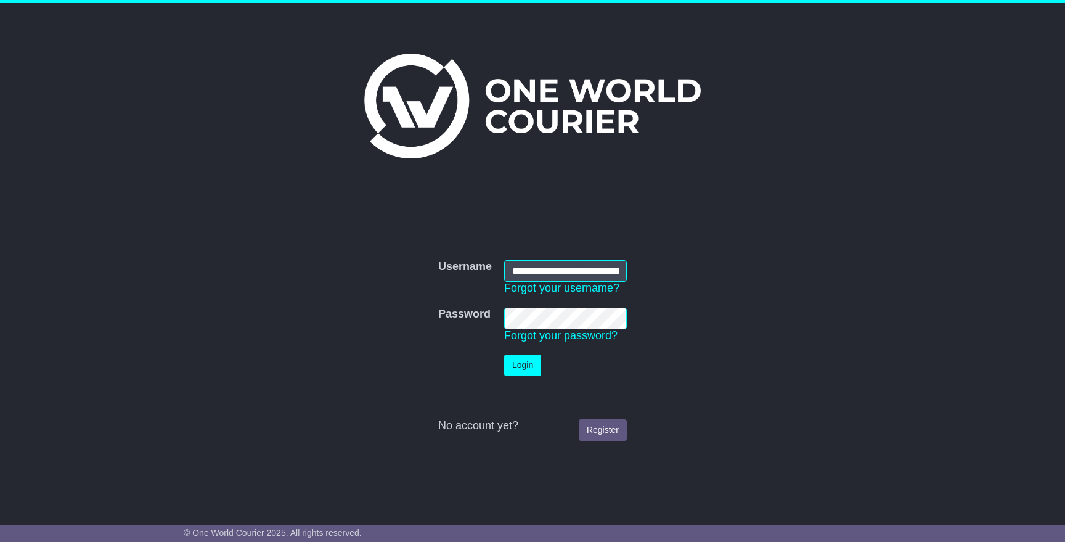 The image size is (1065, 542). I want to click on span: © One World Courier 2025. All rights reserved., so click(272, 532).